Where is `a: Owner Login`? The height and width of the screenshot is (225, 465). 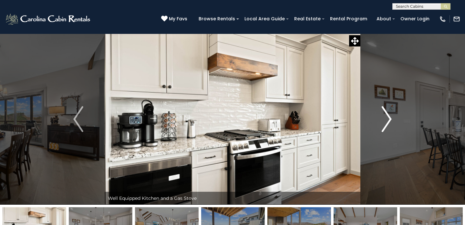 a: Owner Login is located at coordinates (415, 19).